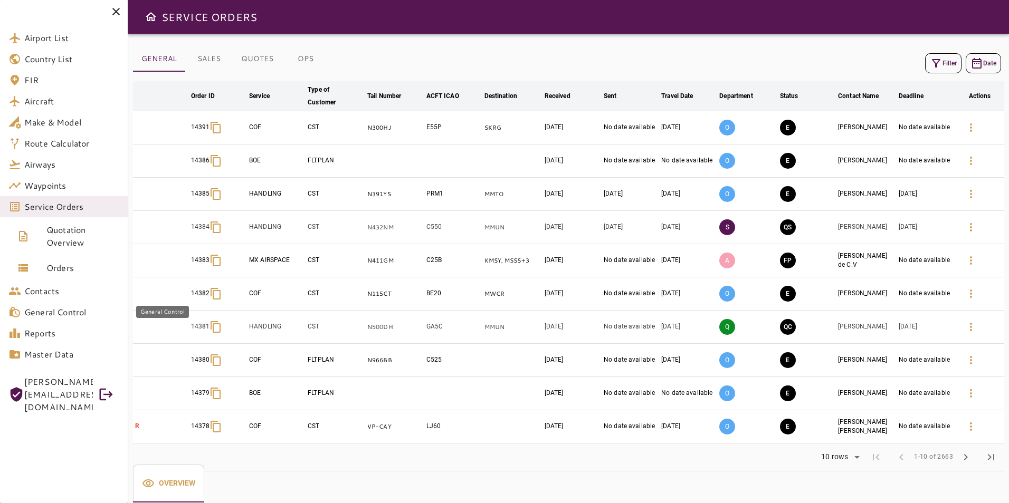  I want to click on button: QUOTE SENT, so click(788, 227).